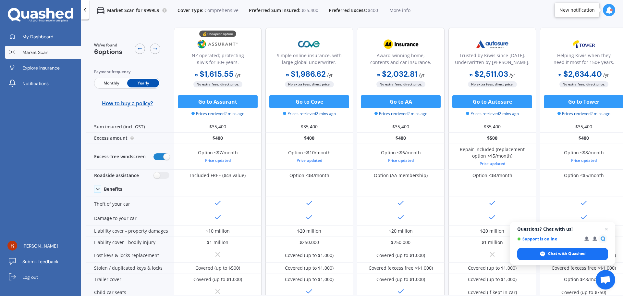  What do you see at coordinates (30, 277) in the screenshot?
I see `span: Log out` at bounding box center [30, 277].